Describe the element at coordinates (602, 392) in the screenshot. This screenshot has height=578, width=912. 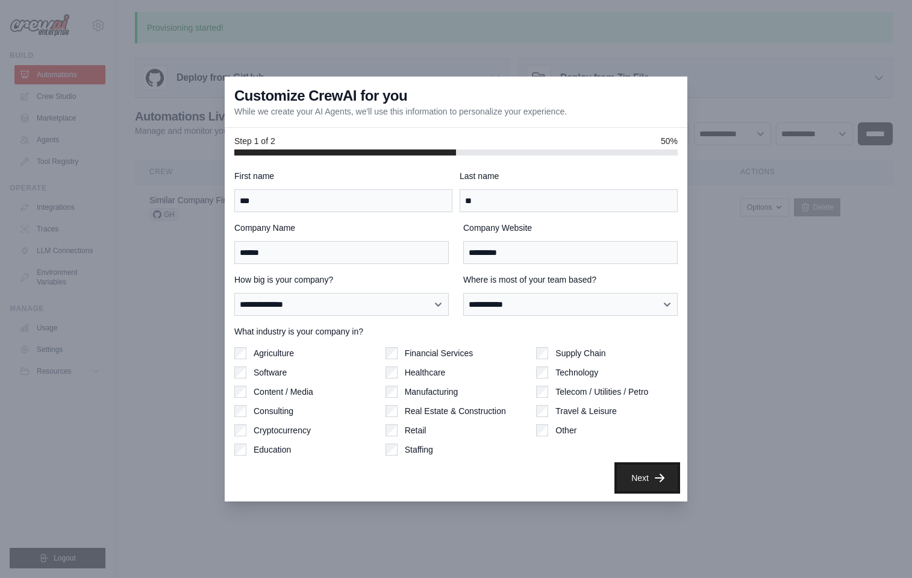
I see `label: Telecom / Utilities / Petro` at that location.